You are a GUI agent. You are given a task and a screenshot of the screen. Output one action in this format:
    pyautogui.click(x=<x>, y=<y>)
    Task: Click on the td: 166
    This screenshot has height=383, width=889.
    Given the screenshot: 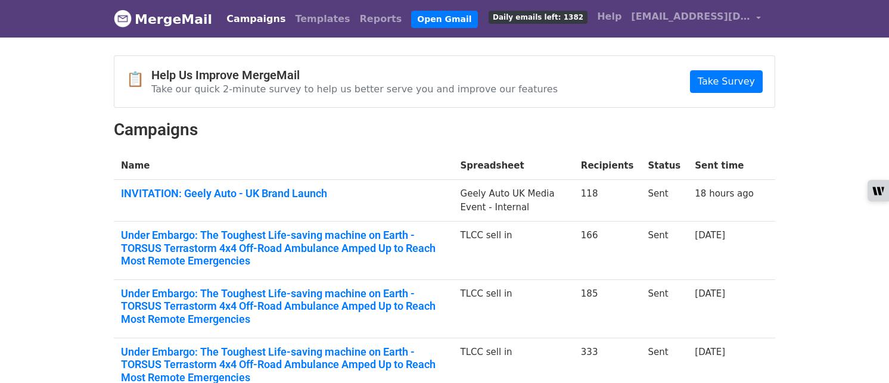 What is the action you would take?
    pyautogui.click(x=607, y=251)
    